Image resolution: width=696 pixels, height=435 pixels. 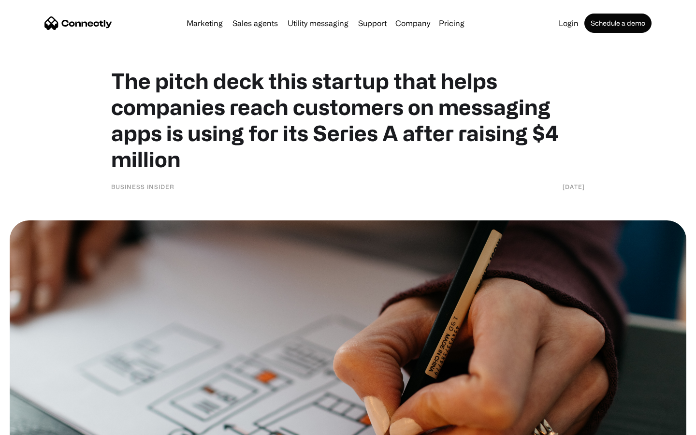 I want to click on a: Schedule a demo, so click(x=617, y=23).